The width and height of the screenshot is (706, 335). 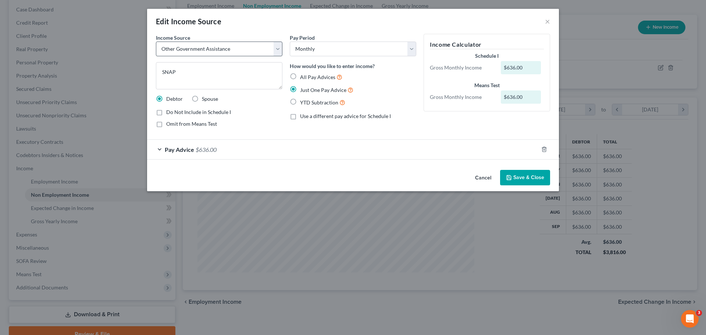 I want to click on span: Use a different pay advice for Schedule I, so click(x=345, y=116).